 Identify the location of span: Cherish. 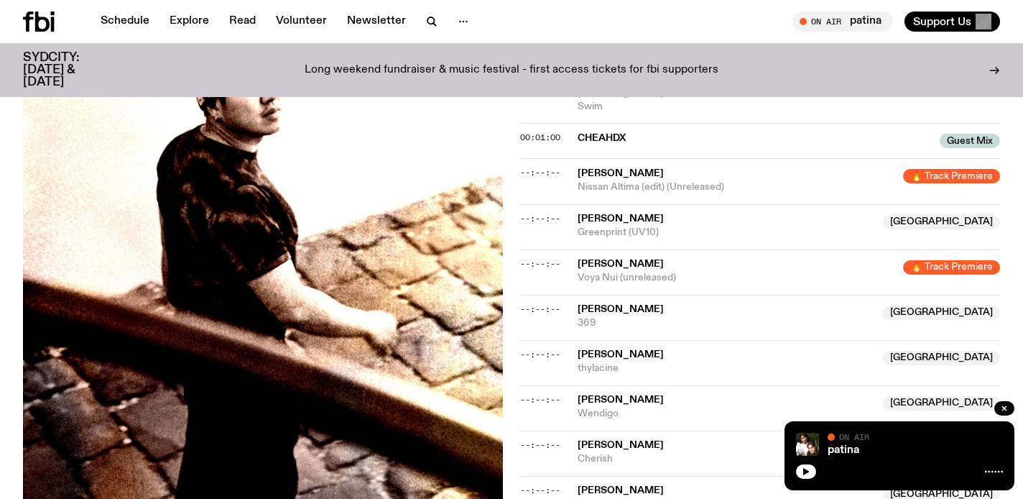
(726, 458).